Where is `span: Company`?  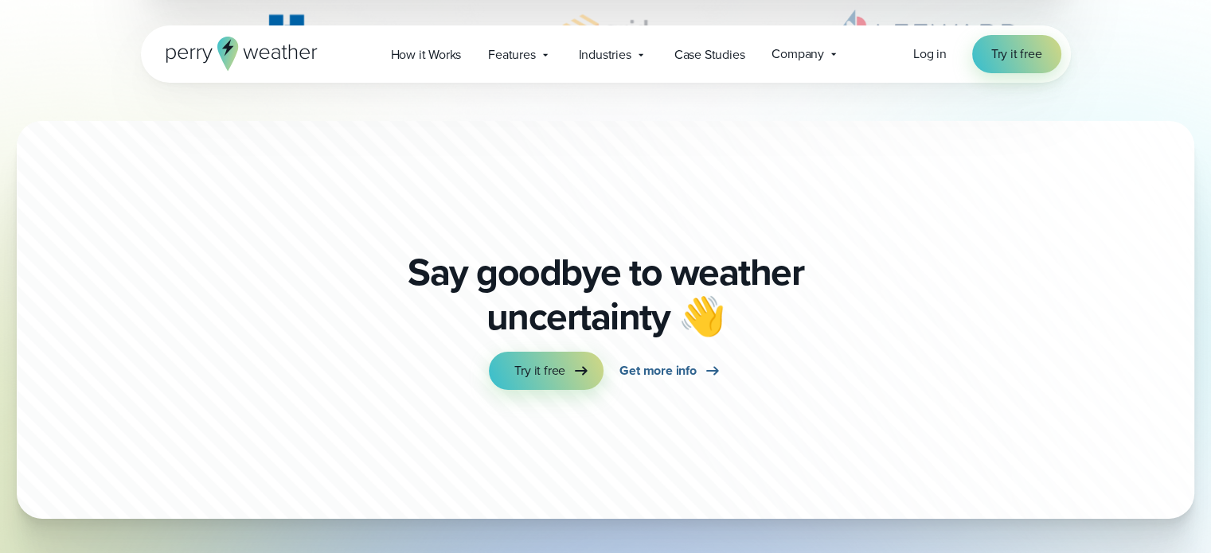 span: Company is located at coordinates (798, 54).